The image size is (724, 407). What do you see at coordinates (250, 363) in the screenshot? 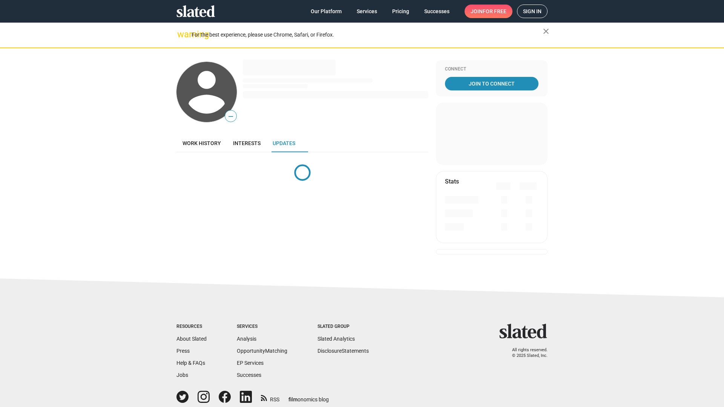
I see `a: EP Services` at bounding box center [250, 363].